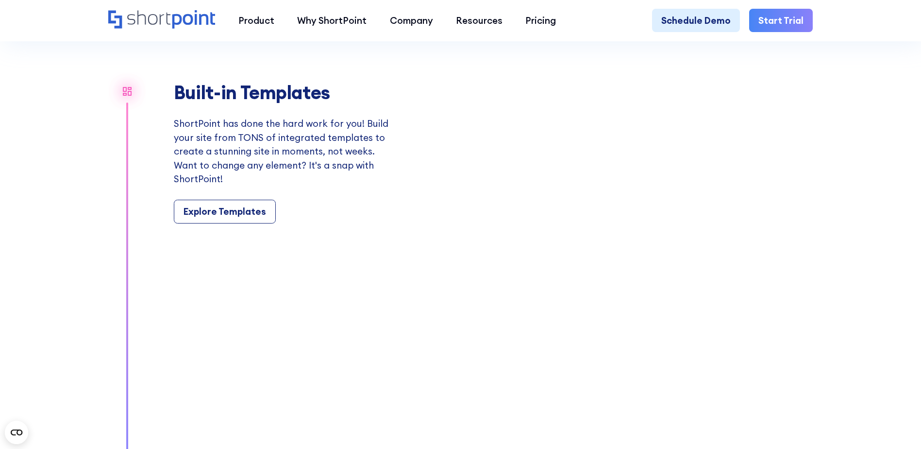 Image resolution: width=921 pixels, height=449 pixels. Describe the element at coordinates (411, 20) in the screenshot. I see `div: Company` at that location.